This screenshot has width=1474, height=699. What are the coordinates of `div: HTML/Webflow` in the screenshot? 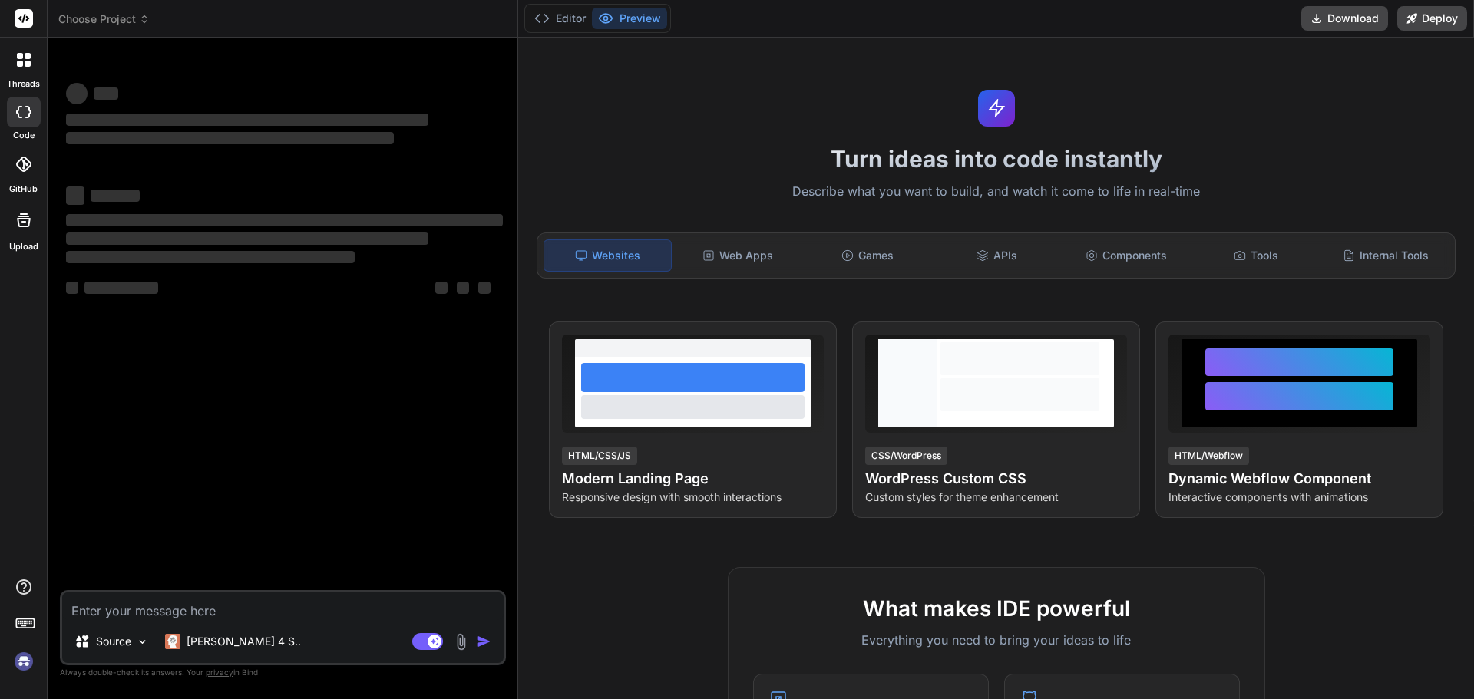 It's located at (1208, 456).